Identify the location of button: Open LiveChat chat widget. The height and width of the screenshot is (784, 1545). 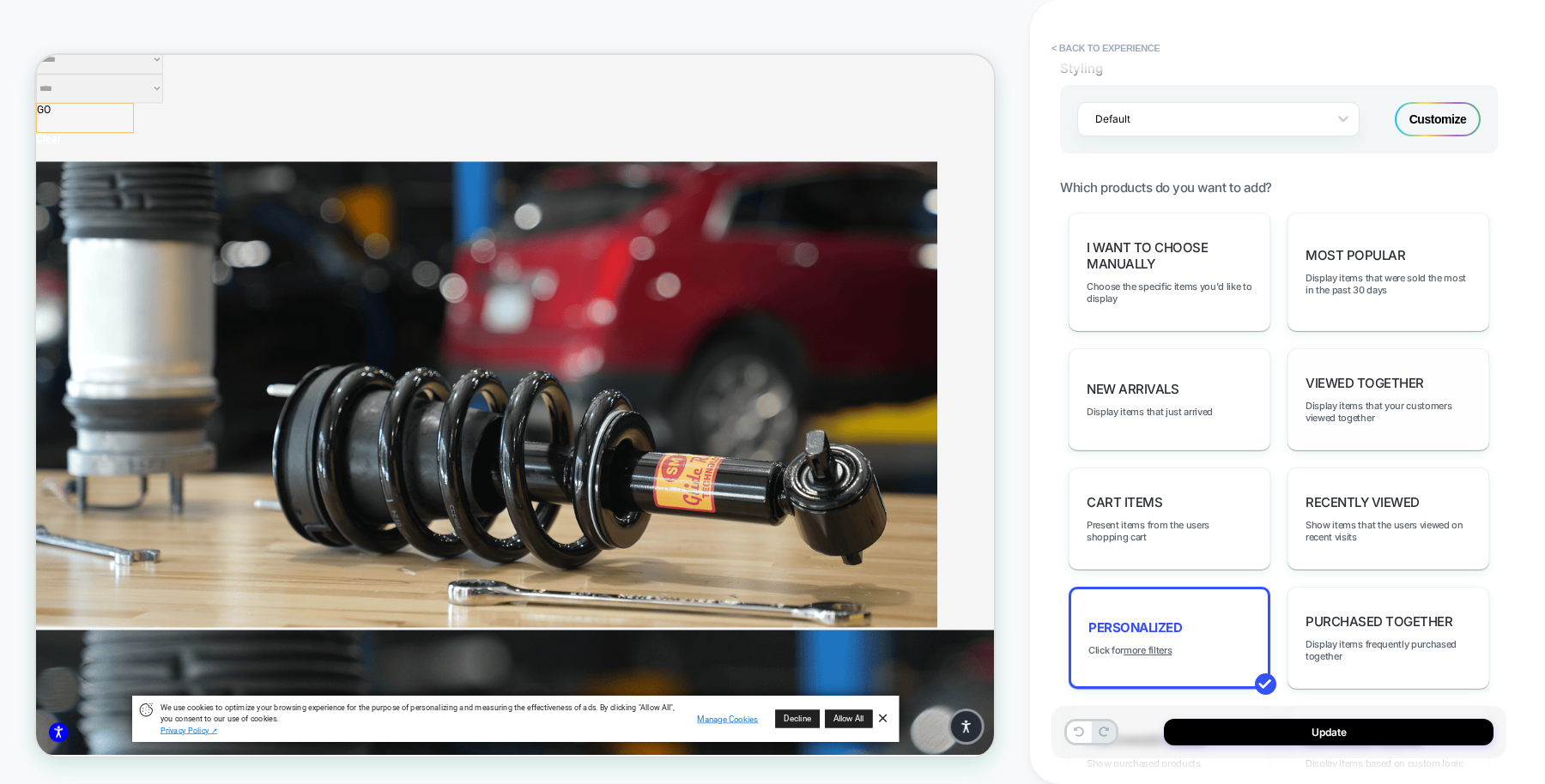
(40, 33).